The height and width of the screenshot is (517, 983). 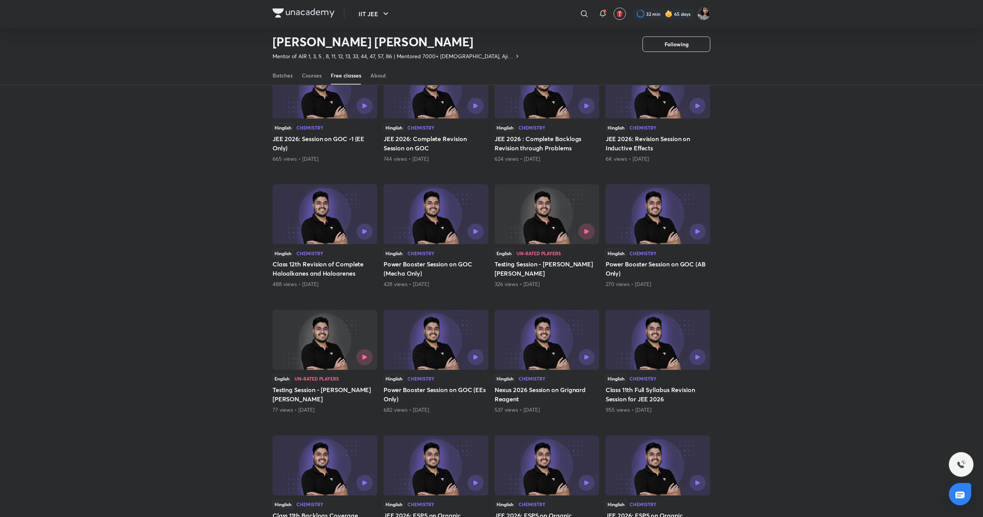 What do you see at coordinates (325, 362) in the screenshot?
I see `div: Testing Session - Mohammad kashif Alam` at bounding box center [325, 362].